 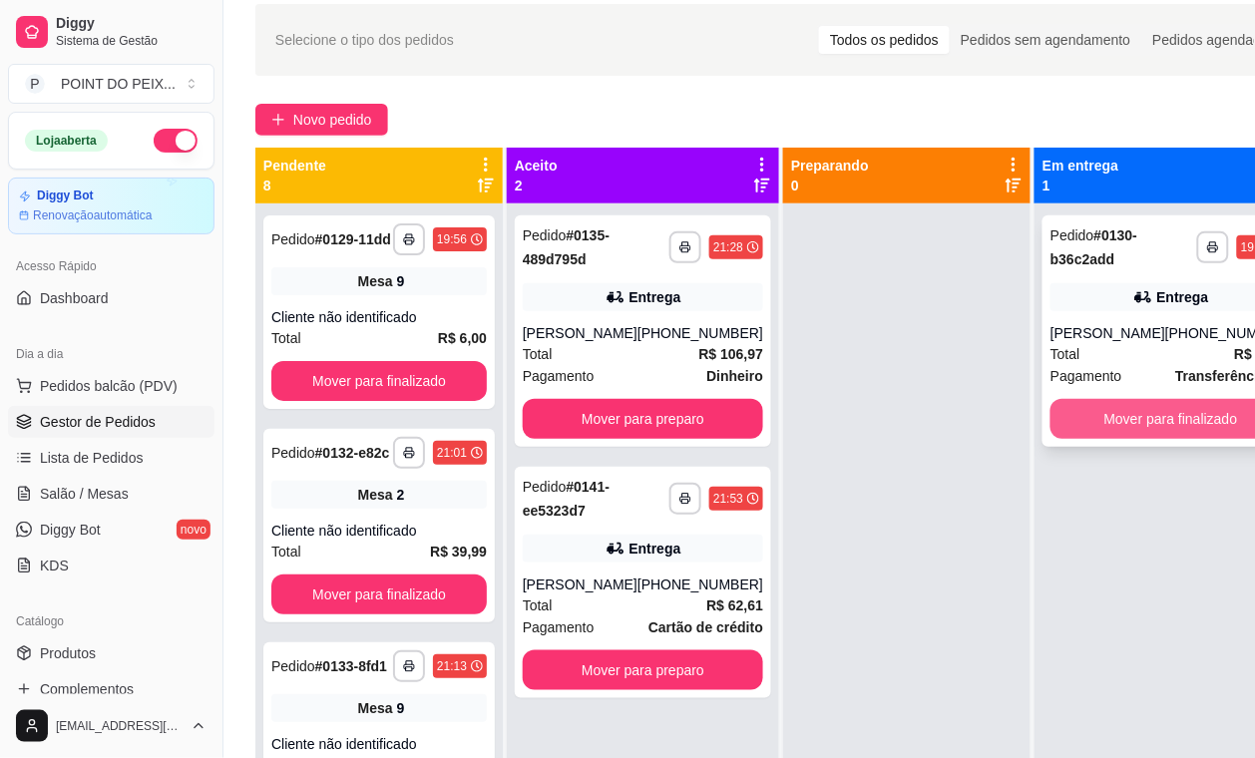 What do you see at coordinates (87, 690) in the screenshot?
I see `span: Complementos` at bounding box center [87, 690].